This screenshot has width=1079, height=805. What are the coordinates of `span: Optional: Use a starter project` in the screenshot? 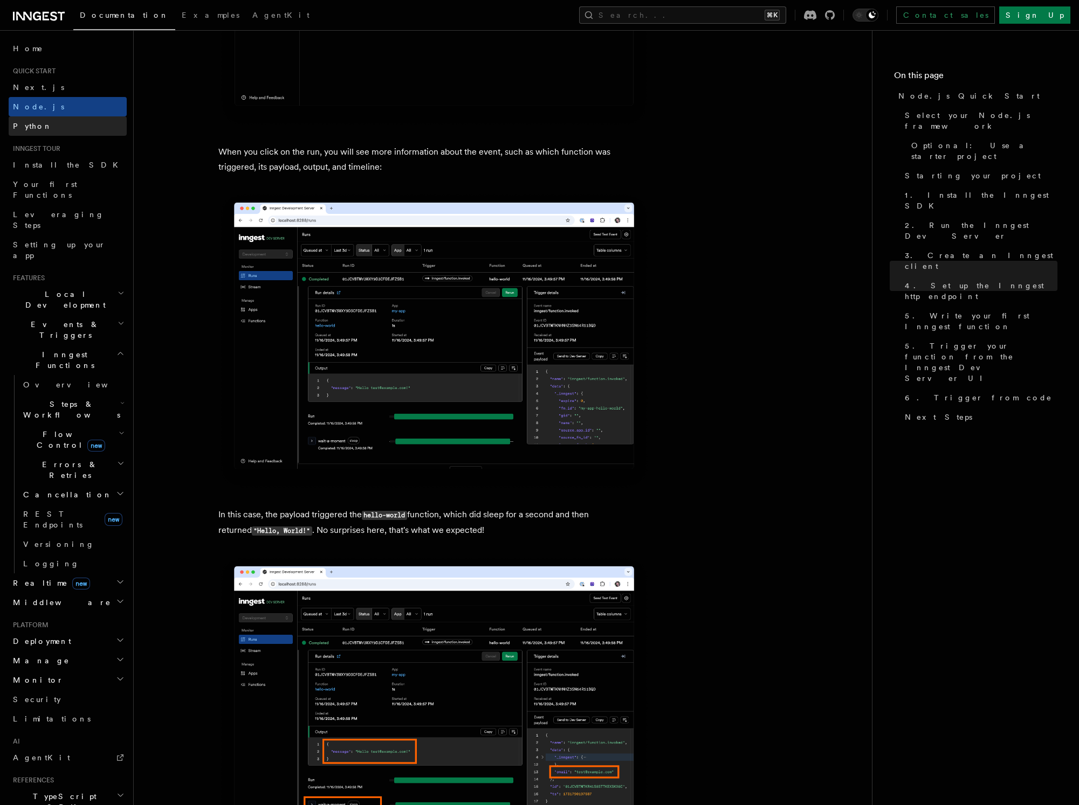 It's located at (984, 151).